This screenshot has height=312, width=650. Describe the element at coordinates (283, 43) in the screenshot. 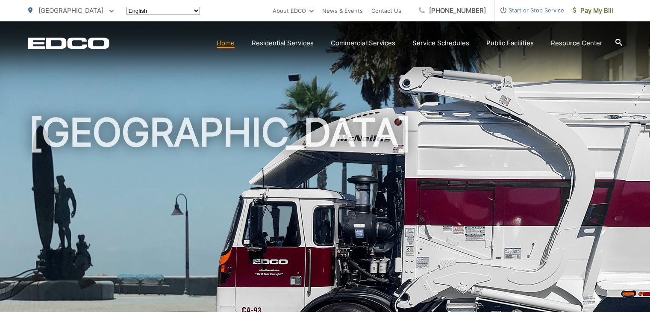

I see `a: Residential Services` at that location.